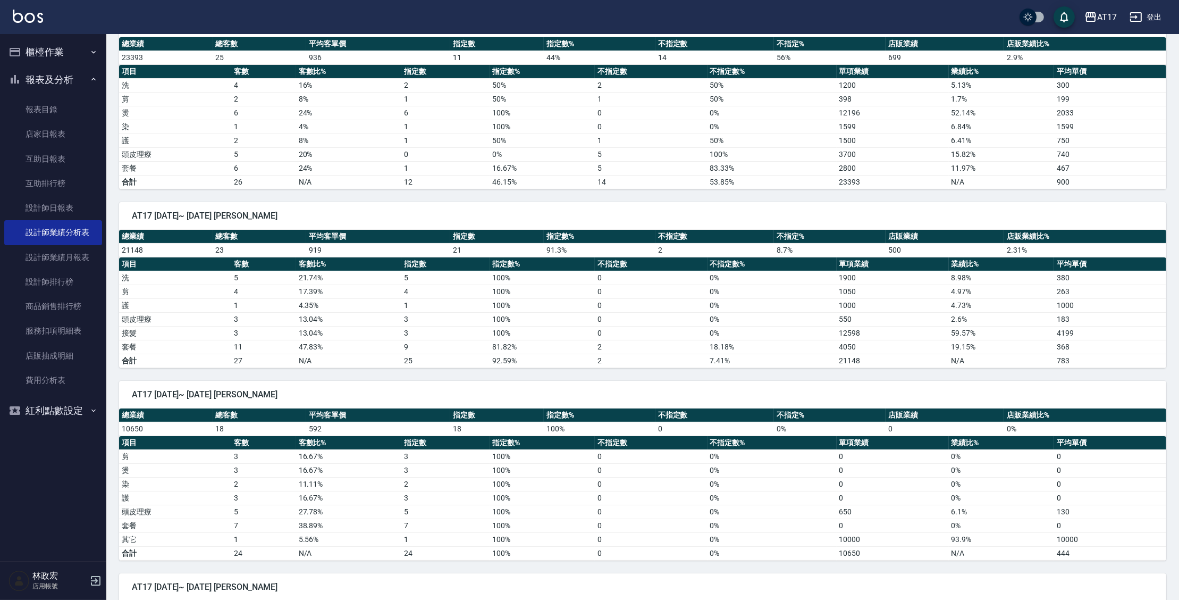  What do you see at coordinates (772, 168) in the screenshot?
I see `td: 83.33 %` at bounding box center [772, 168].